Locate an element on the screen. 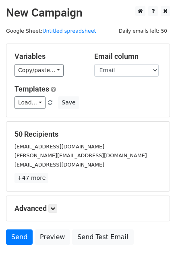 This screenshot has height=275, width=176. h5: Email column is located at coordinates (128, 56).